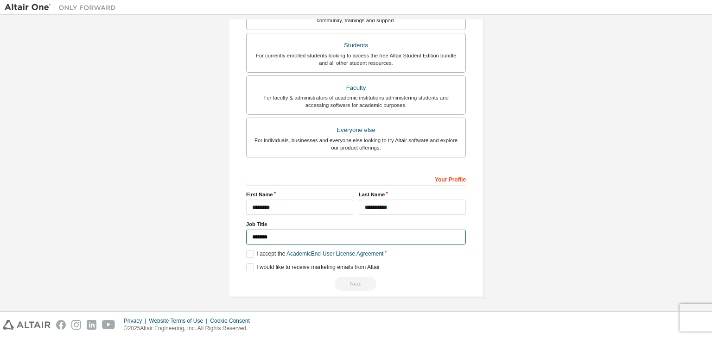 The width and height of the screenshot is (712, 338). I want to click on img: facebook.svg, so click(61, 325).